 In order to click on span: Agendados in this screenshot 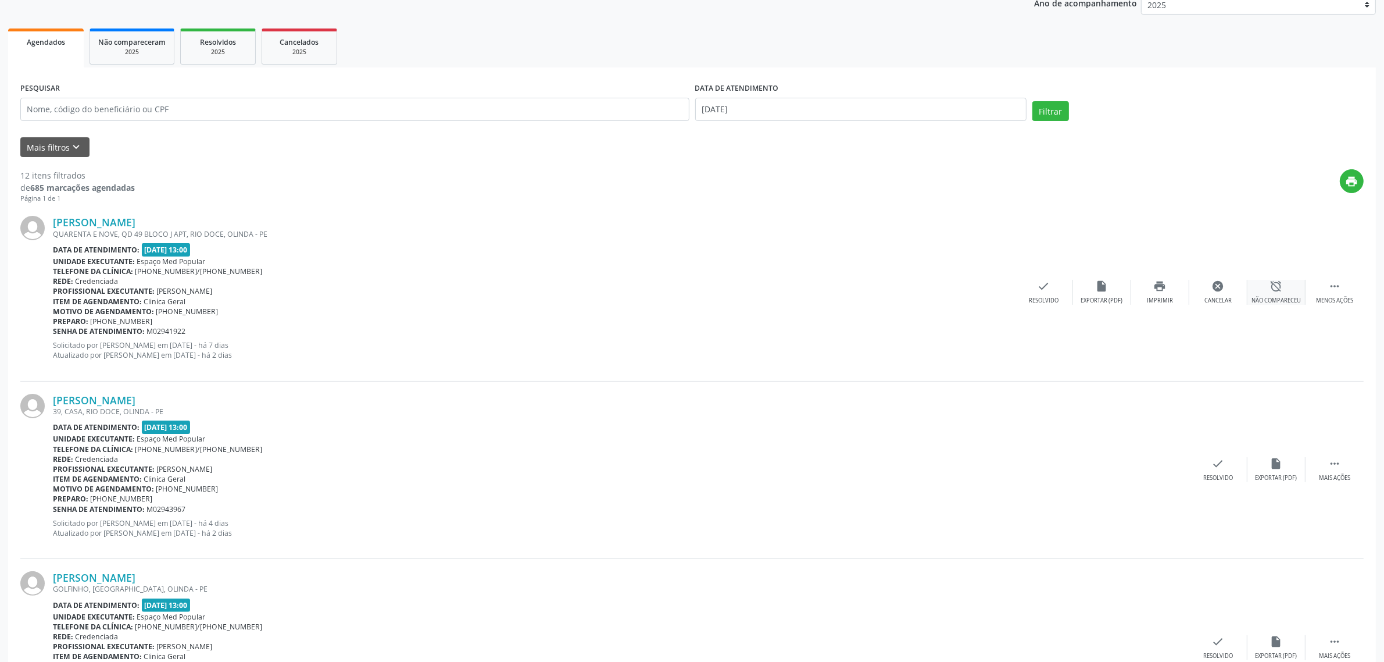, I will do `click(46, 42)`.